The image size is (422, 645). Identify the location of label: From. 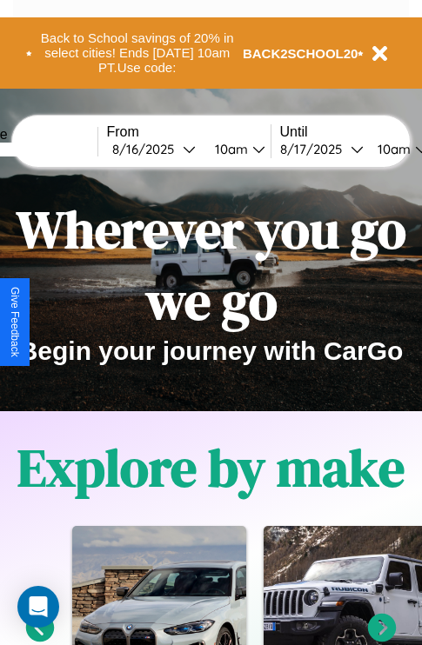
(189, 132).